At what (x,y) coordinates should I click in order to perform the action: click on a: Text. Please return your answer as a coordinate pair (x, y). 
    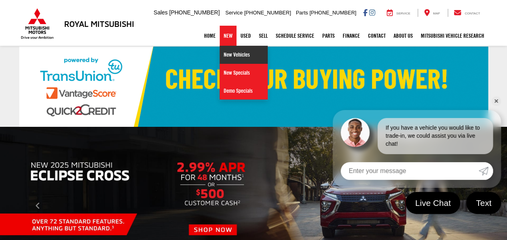
    Looking at the image, I should click on (483, 202).